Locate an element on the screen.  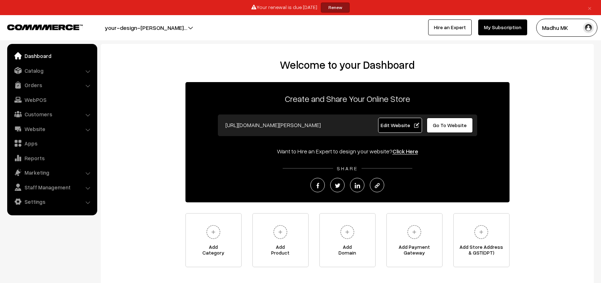
a: Customers is located at coordinates (52, 114).